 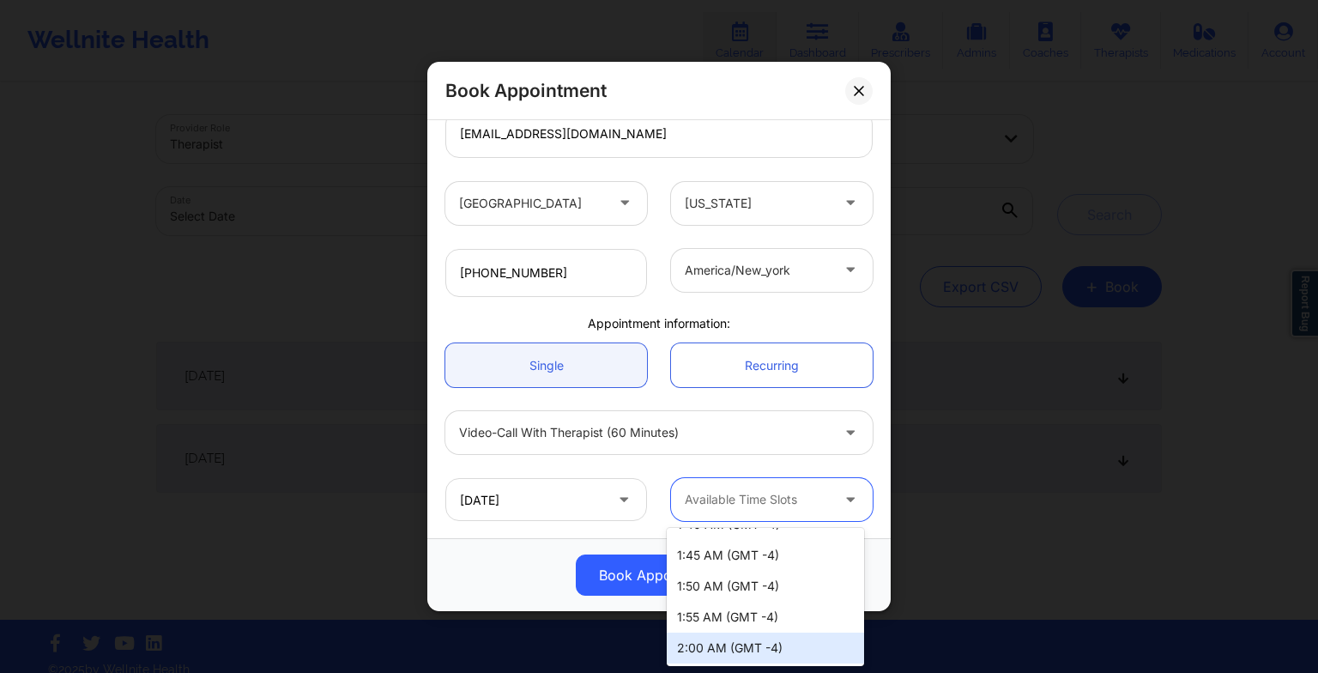 I want to click on h2: Book Appointment, so click(x=526, y=90).